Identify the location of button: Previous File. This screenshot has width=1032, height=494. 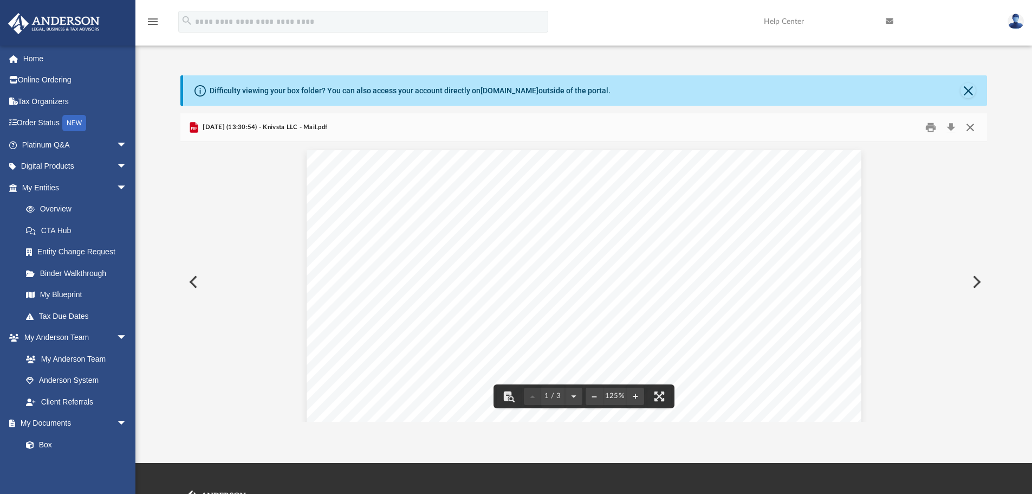
(192, 282).